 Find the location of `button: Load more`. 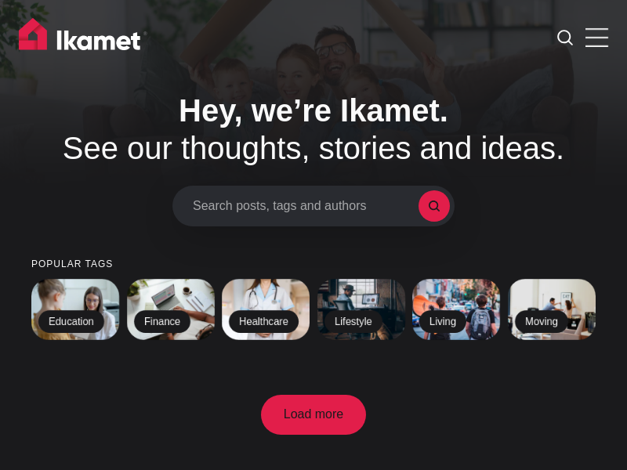

button: Load more is located at coordinates (314, 415).